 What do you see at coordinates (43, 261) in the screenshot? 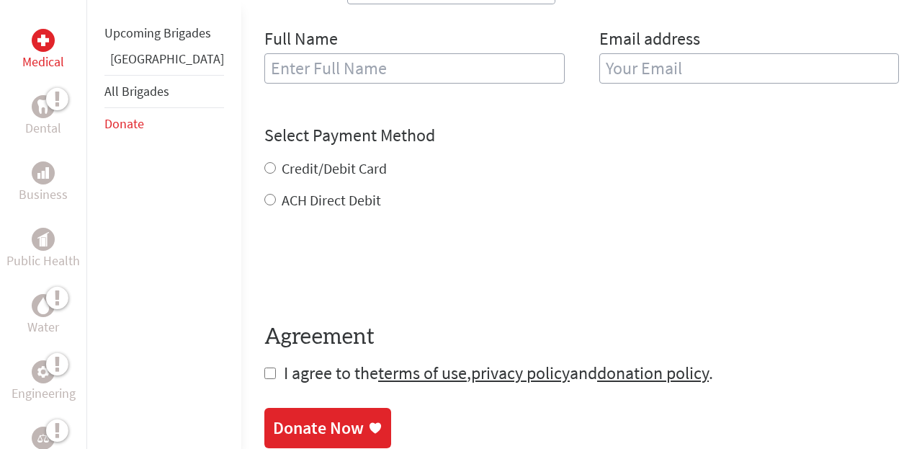
I see `p: Public Health` at bounding box center [43, 261].